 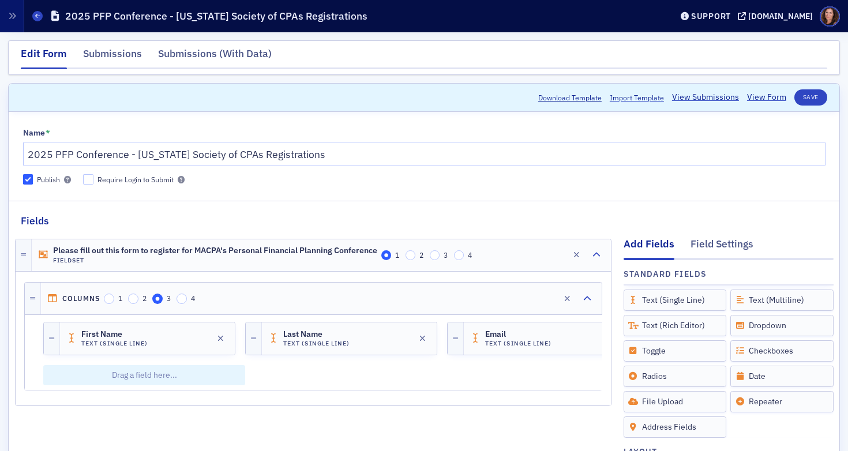 What do you see at coordinates (665, 274) in the screenshot?
I see `h4: Standard Fields` at bounding box center [665, 274].